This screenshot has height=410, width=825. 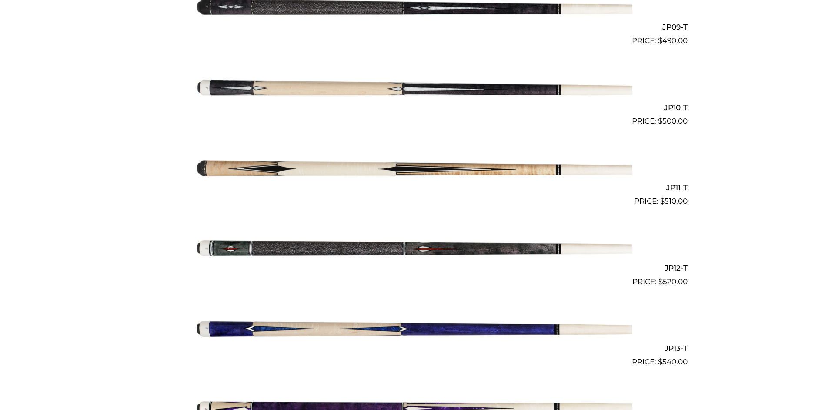 What do you see at coordinates (413, 167) in the screenshot?
I see `img: JP11-T` at bounding box center [413, 167].